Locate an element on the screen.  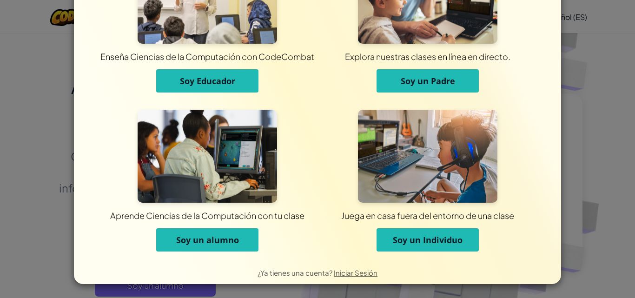
span: Soy un Individuo is located at coordinates (428, 240).